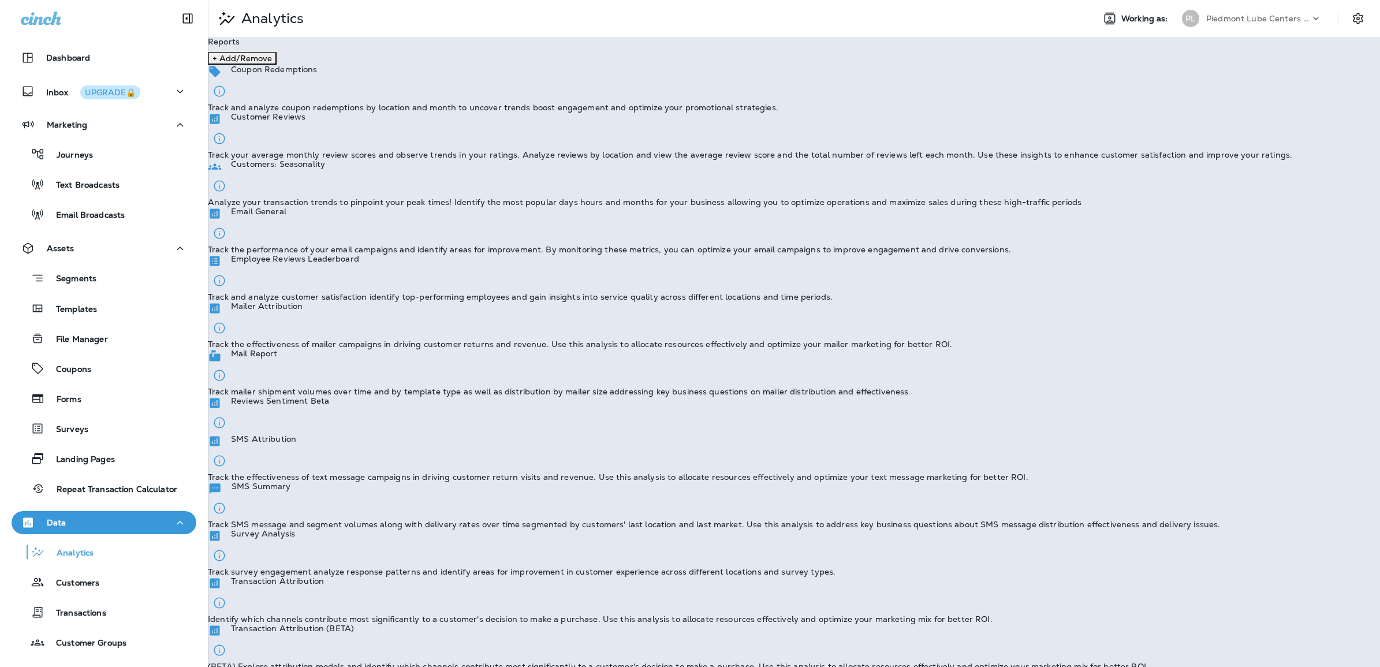 The width and height of the screenshot is (1380, 667). I want to click on p: SMS Summary, so click(261, 486).